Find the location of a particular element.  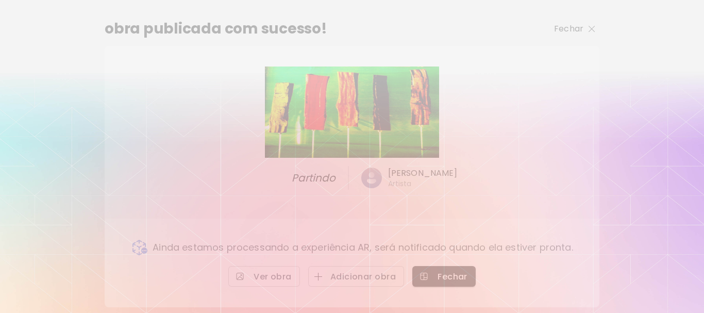

span: Partindo is located at coordinates (302, 178).